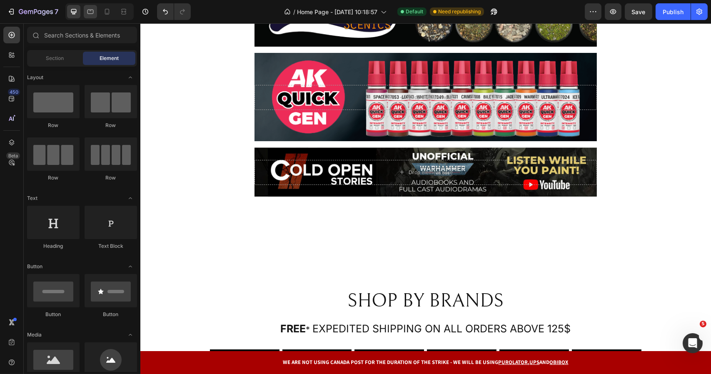 Image resolution: width=711 pixels, height=374 pixels. What do you see at coordinates (639, 12) in the screenshot?
I see `span: Save` at bounding box center [639, 12].